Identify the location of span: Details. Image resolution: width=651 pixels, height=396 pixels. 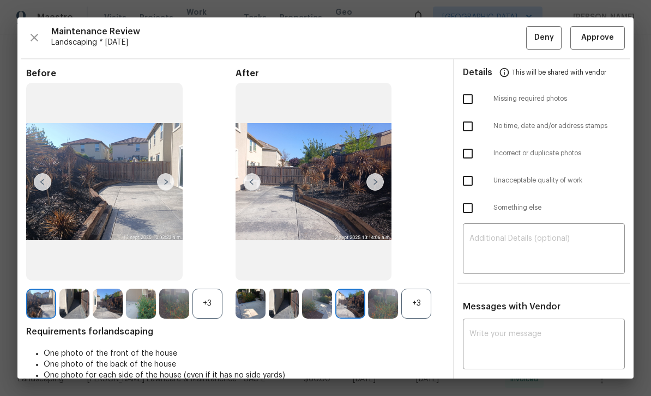
(478, 73).